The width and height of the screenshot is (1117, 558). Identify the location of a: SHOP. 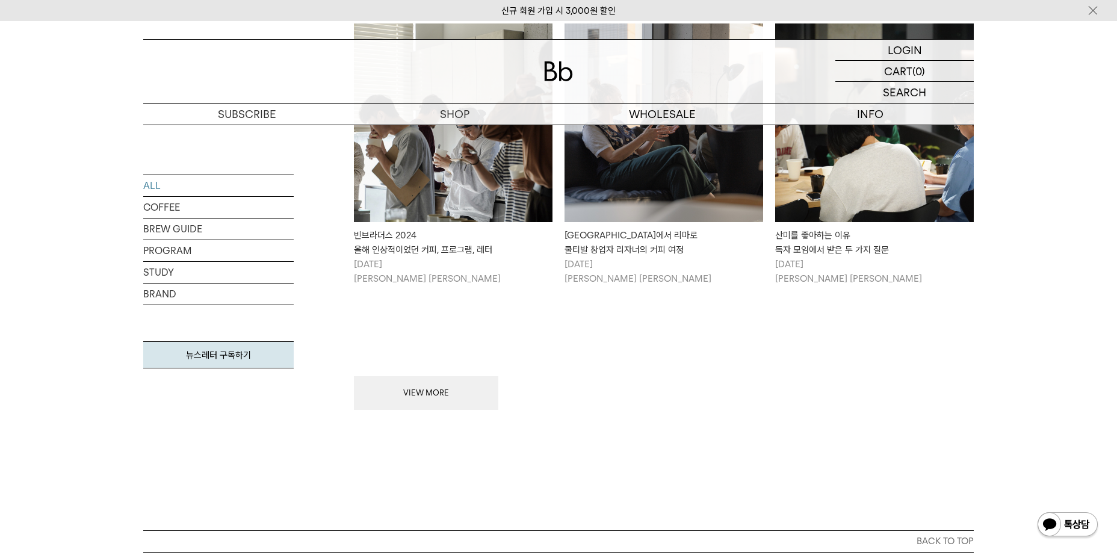
(454, 114).